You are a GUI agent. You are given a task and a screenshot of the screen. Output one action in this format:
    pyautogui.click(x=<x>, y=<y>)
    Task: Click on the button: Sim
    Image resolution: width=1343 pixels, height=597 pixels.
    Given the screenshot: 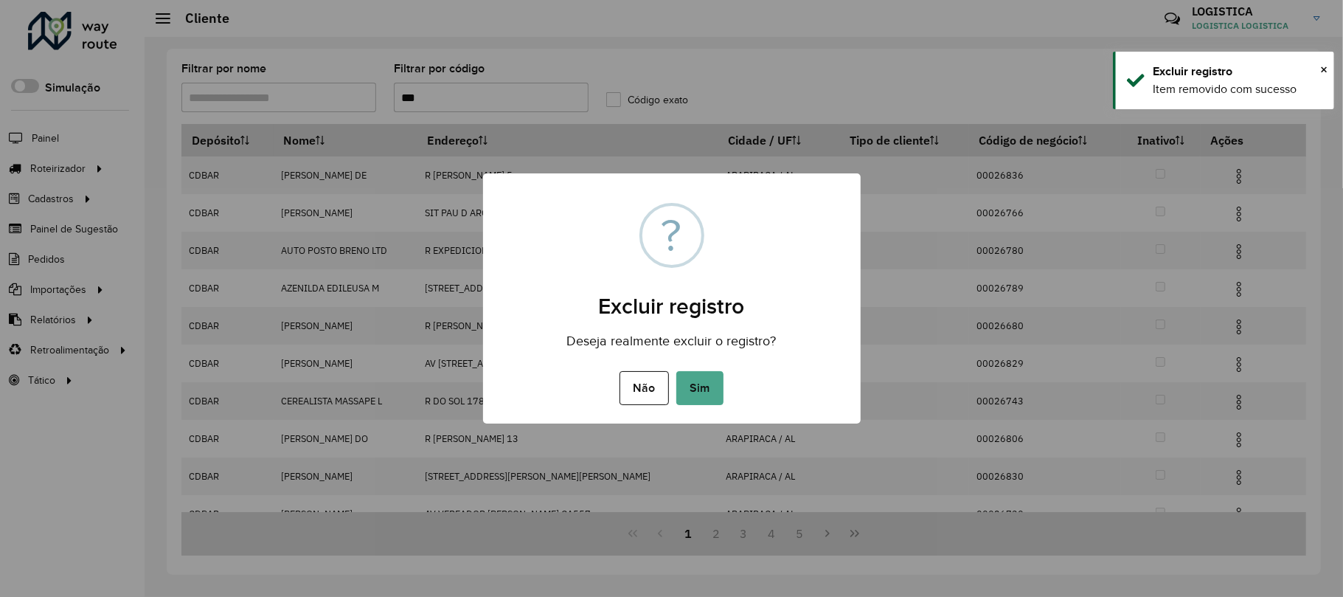 What is the action you would take?
    pyautogui.click(x=700, y=388)
    